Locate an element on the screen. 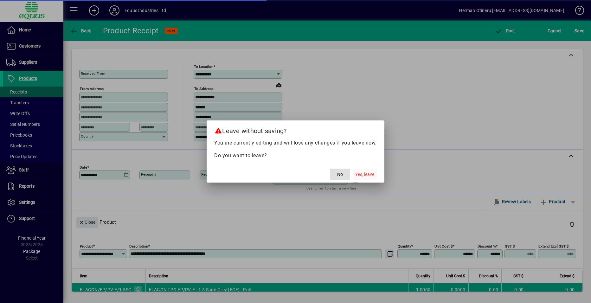 This screenshot has width=591, height=303. span: Yes, leave is located at coordinates (365, 174).